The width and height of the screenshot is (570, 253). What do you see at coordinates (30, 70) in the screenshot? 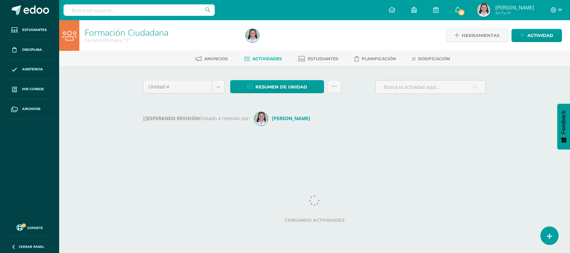
I see `a: Asistencia` at bounding box center [30, 70].